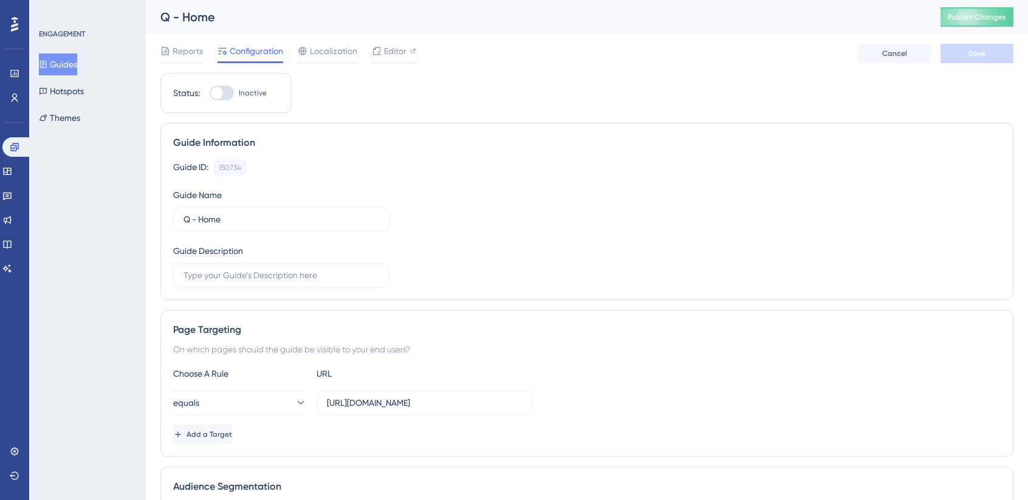  Describe the element at coordinates (587, 349) in the screenshot. I see `div: On which pages should the guide be visible to your end users?` at that location.